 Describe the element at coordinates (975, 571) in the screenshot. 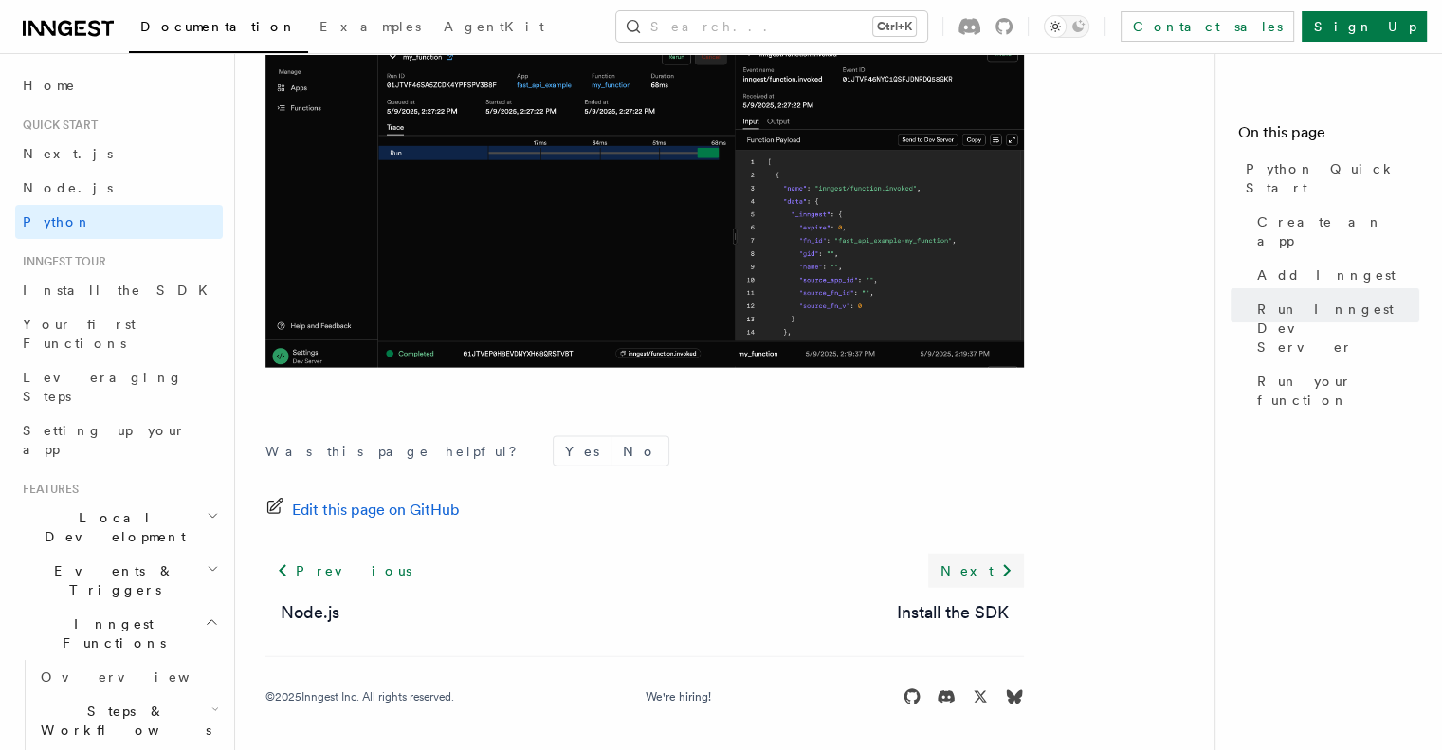

I see `a: Next` at that location.